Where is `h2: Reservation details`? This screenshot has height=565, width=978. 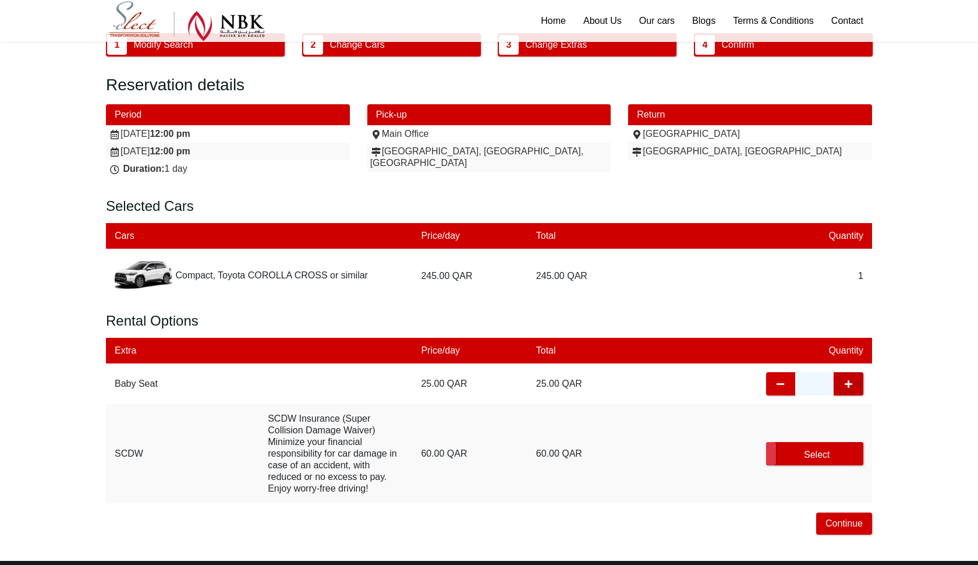 h2: Reservation details is located at coordinates (489, 85).